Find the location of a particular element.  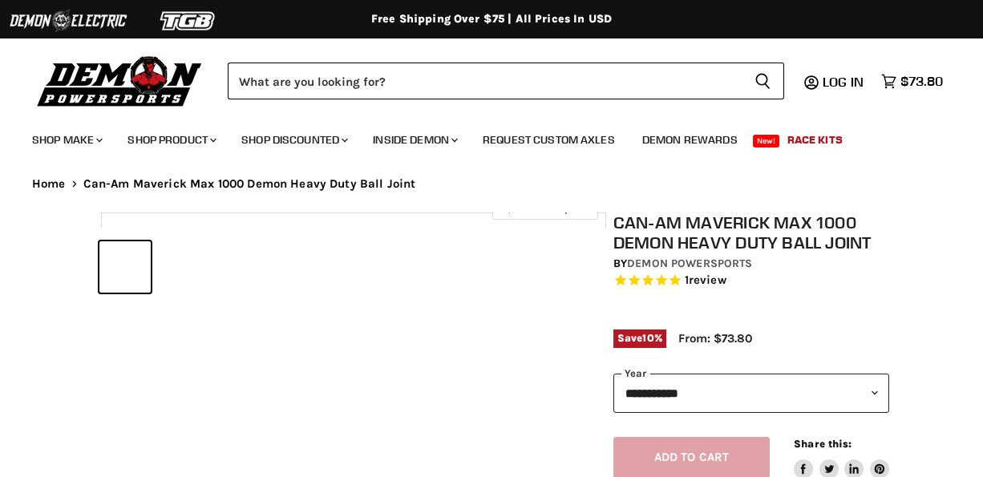

img: Demon Powersports is located at coordinates (119, 80).